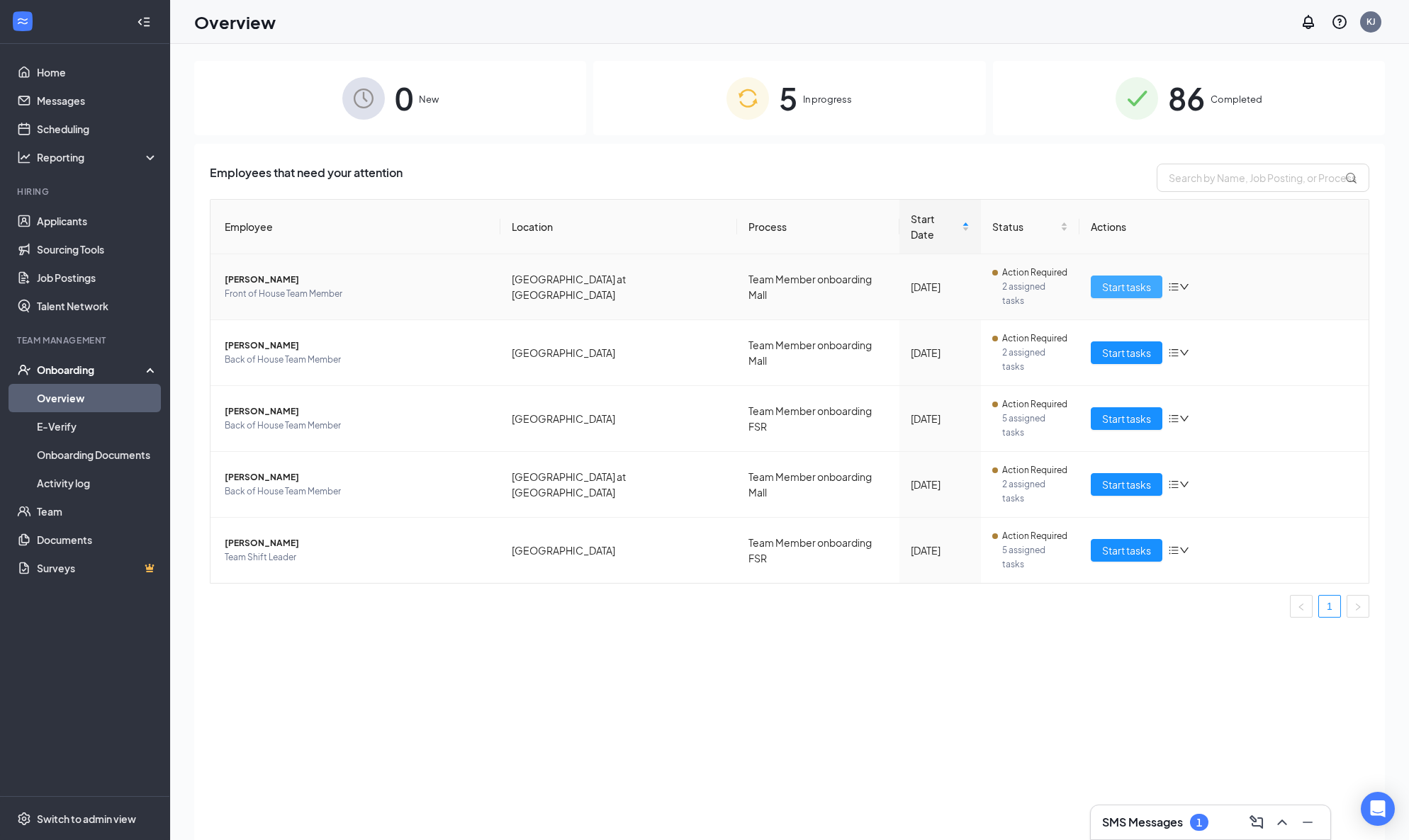 This screenshot has width=1409, height=840. Describe the element at coordinates (23, 22) in the screenshot. I see `svg: WorkstreamLogo` at that location.